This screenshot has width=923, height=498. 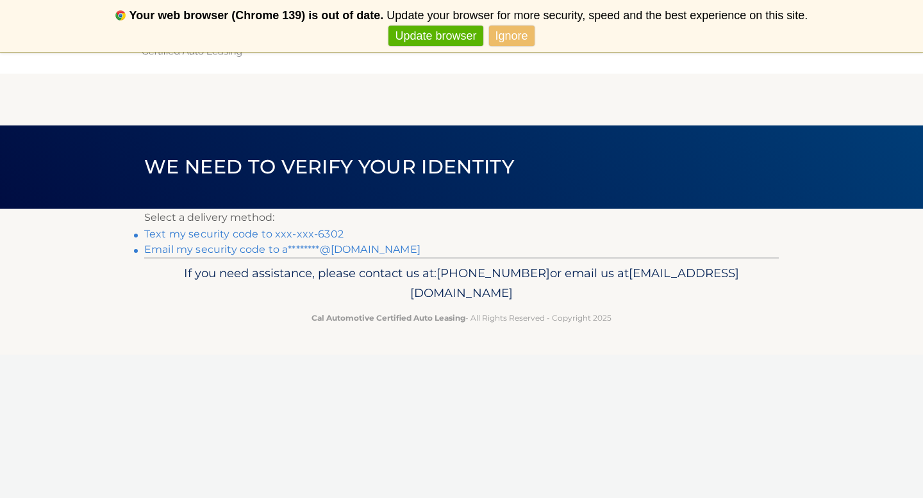 I want to click on p: - All Rights Reserved - Copyright 2025, so click(x=461, y=318).